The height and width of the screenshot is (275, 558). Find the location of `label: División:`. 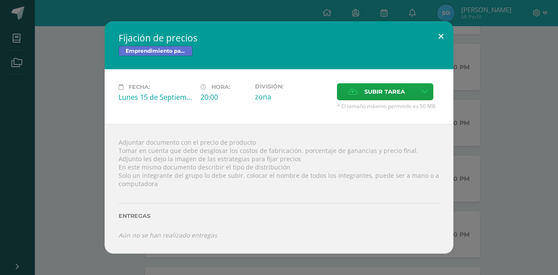

label: División: is located at coordinates (292, 86).